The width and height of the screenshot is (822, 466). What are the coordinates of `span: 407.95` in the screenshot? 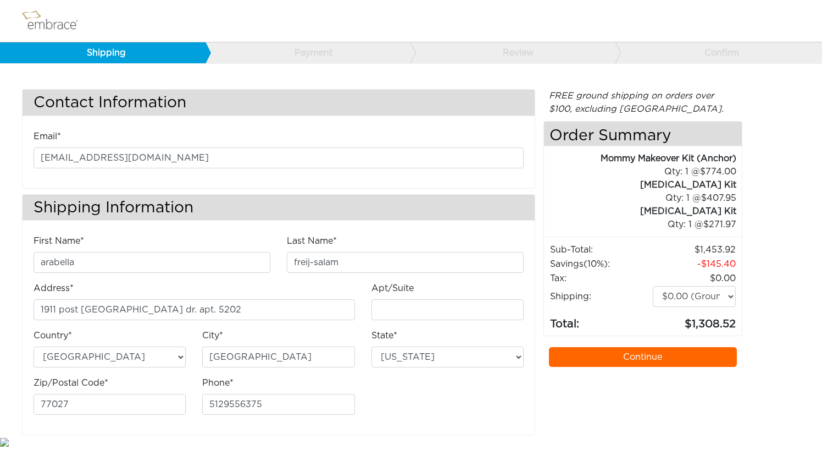 It's located at (719, 198).